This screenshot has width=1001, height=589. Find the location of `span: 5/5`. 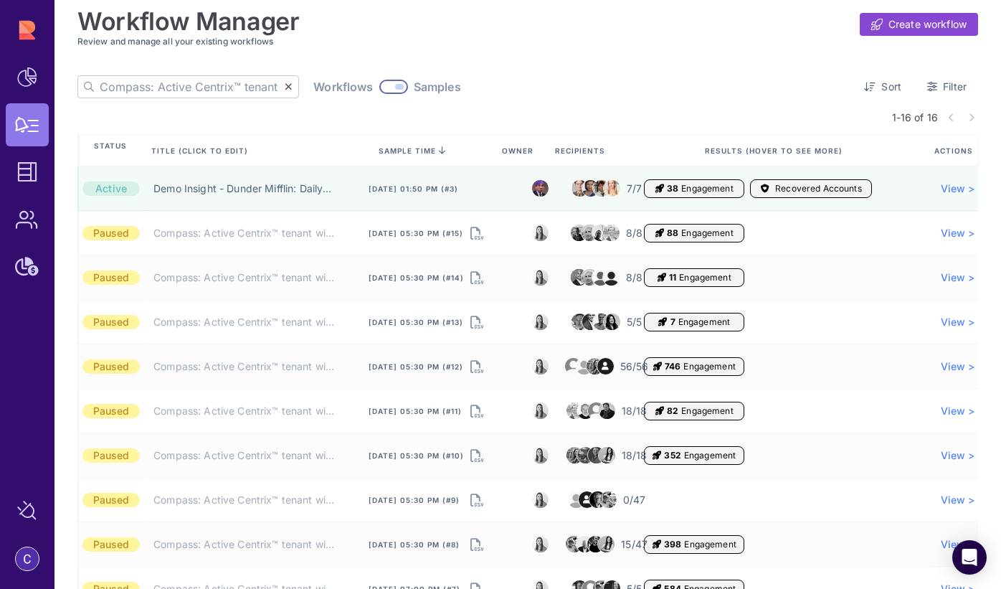

span: 5/5 is located at coordinates (634, 322).